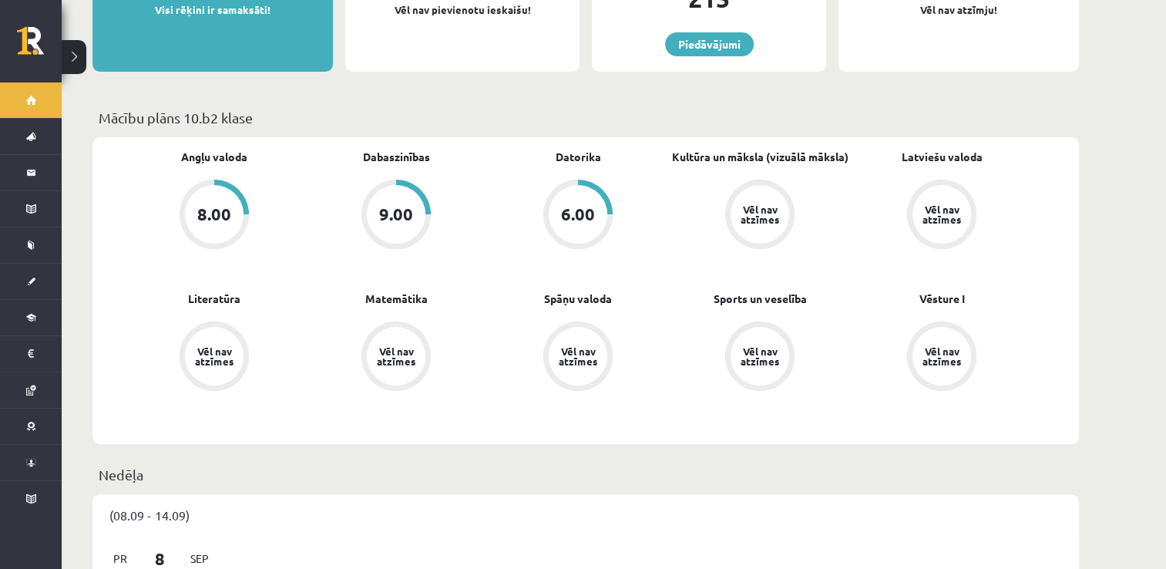 The width and height of the screenshot is (1166, 569). Describe the element at coordinates (760, 156) in the screenshot. I see `a: Kultūra un māksla (vizuālā māksla)` at that location.